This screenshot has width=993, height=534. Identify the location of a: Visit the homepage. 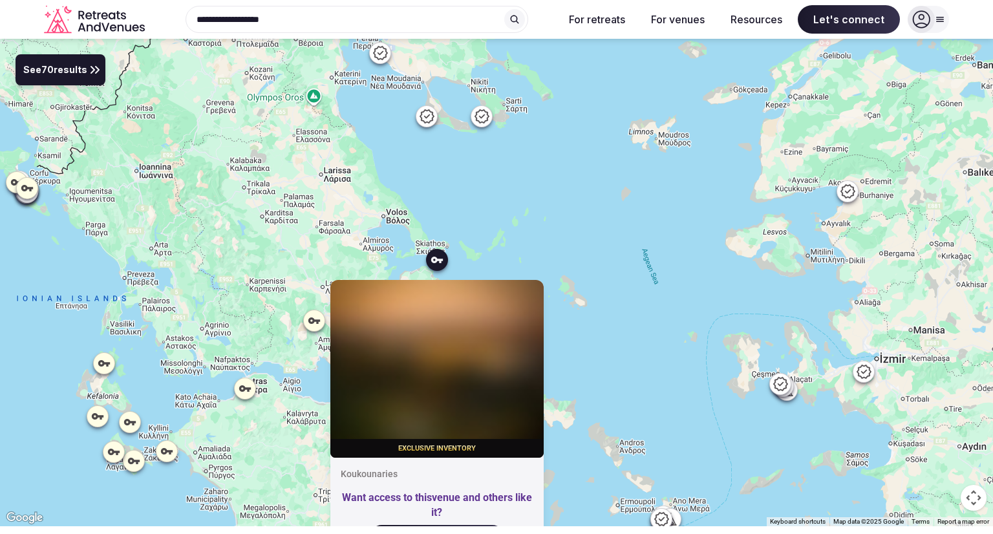
(96, 19).